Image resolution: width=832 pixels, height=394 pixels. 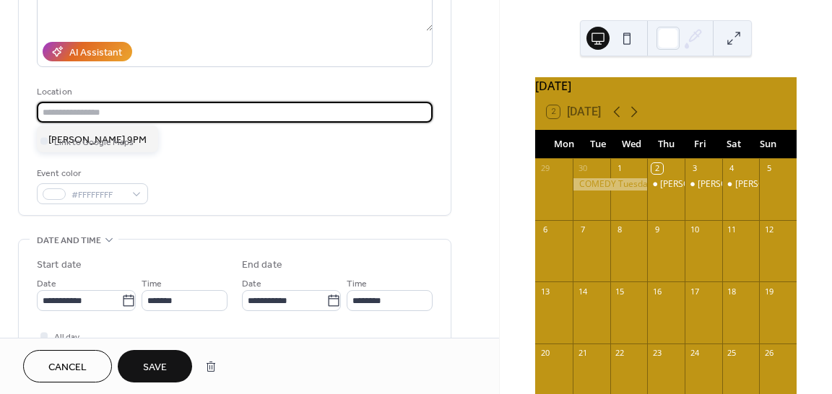 What do you see at coordinates (619, 353) in the screenshot?
I see `div: 22` at bounding box center [619, 353].